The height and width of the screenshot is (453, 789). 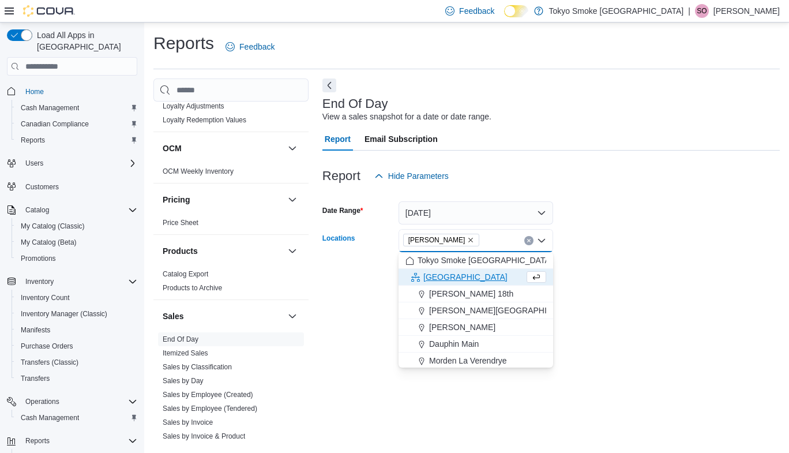 What do you see at coordinates (208, 394) in the screenshot?
I see `span: Sales by Employee (Created)` at bounding box center [208, 394].